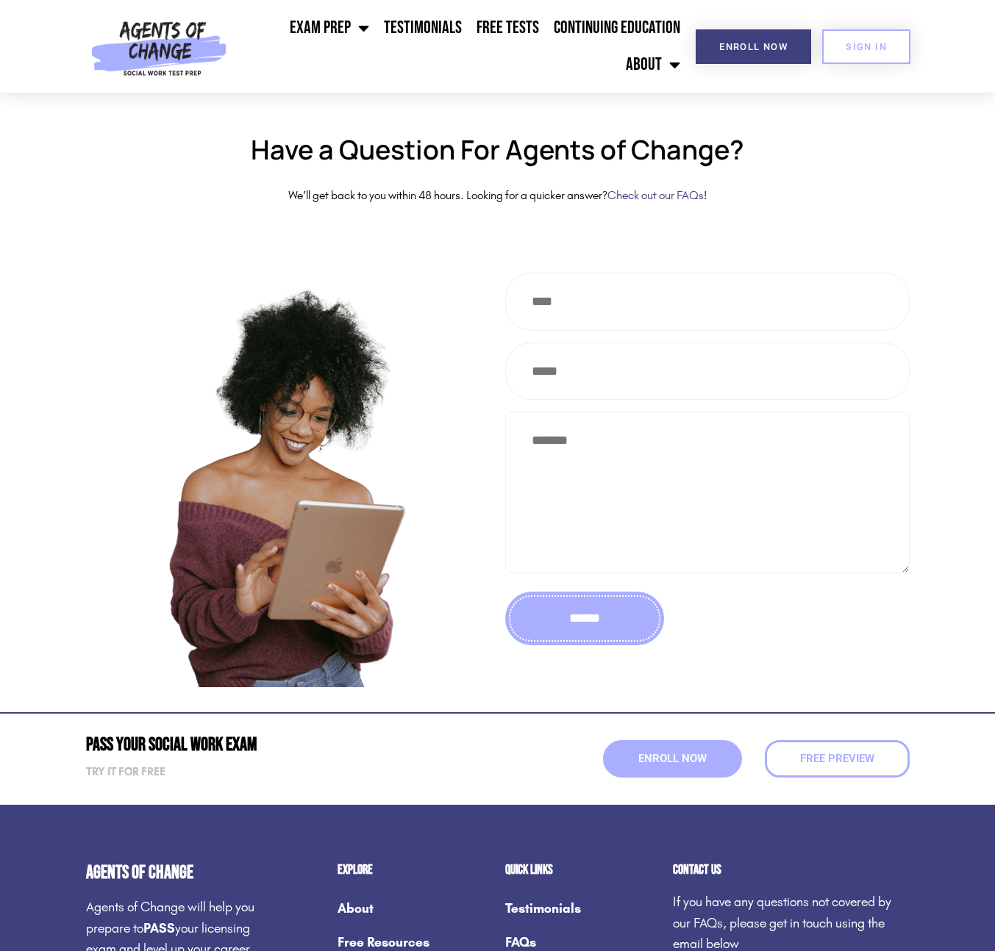  What do you see at coordinates (655, 195) in the screenshot?
I see `a: Check out our FAQs` at bounding box center [655, 195].